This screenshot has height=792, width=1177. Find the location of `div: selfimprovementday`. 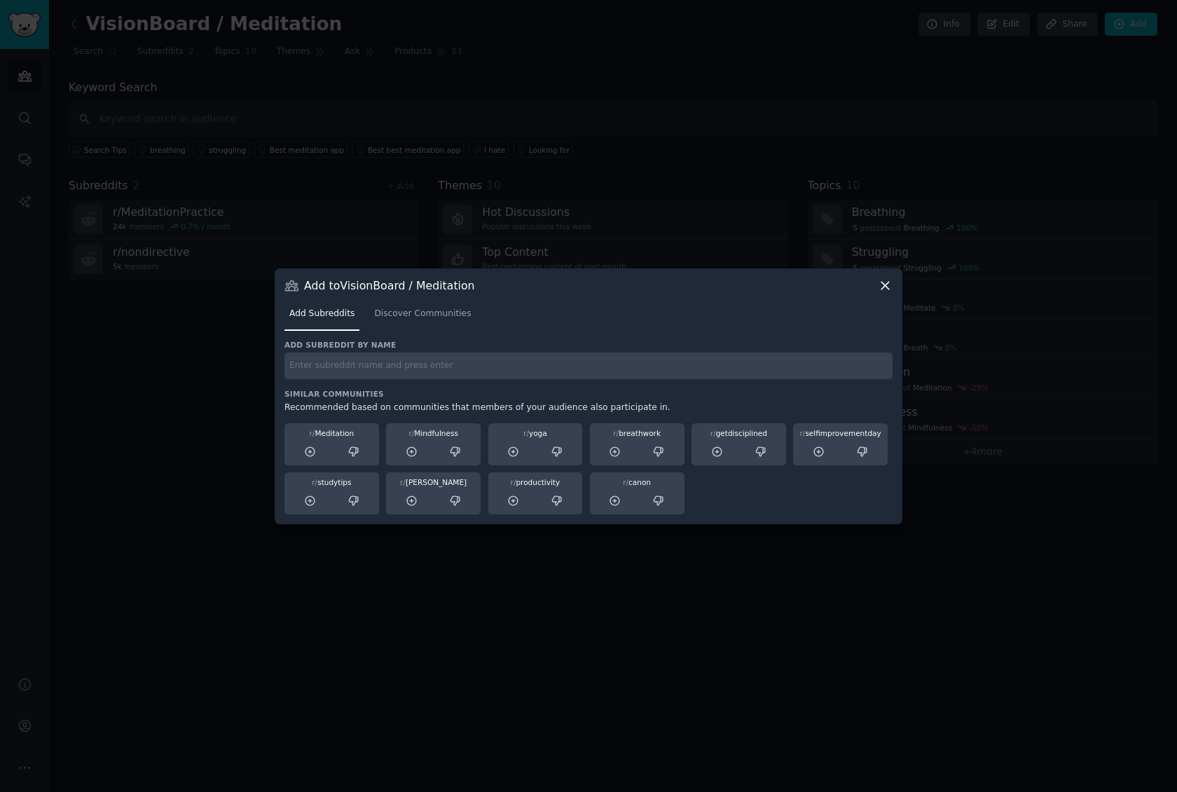

div: selfimprovementday is located at coordinates (840, 433).